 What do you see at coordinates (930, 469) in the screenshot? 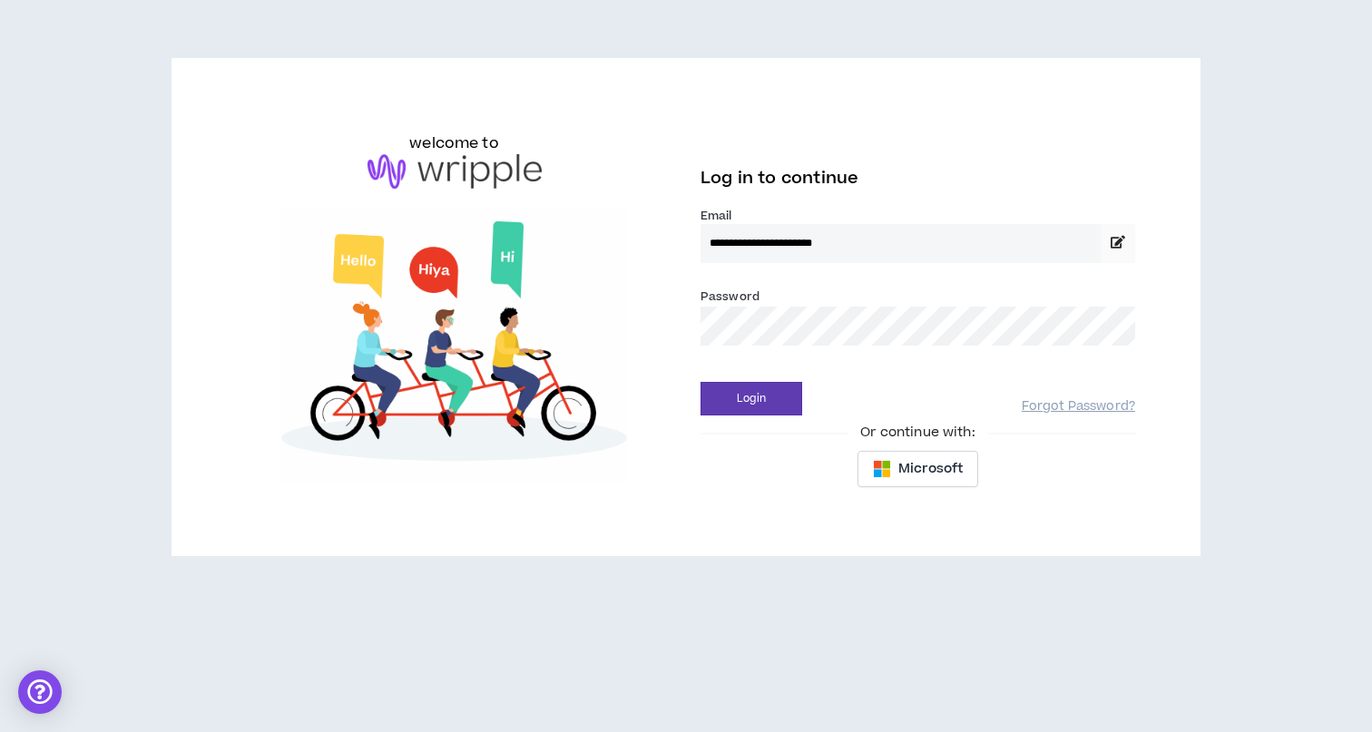
I see `span: Microsoft` at bounding box center [930, 469].